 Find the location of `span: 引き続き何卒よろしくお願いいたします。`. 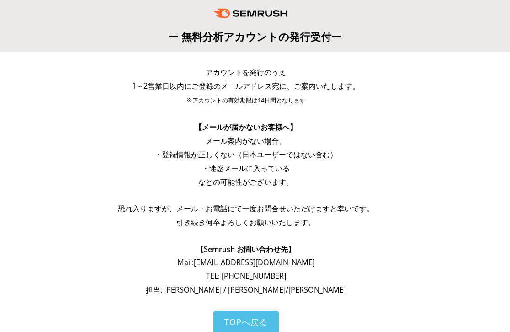

span: 引き続き何卒よろしくお願いいたします。 is located at coordinates (246, 222).